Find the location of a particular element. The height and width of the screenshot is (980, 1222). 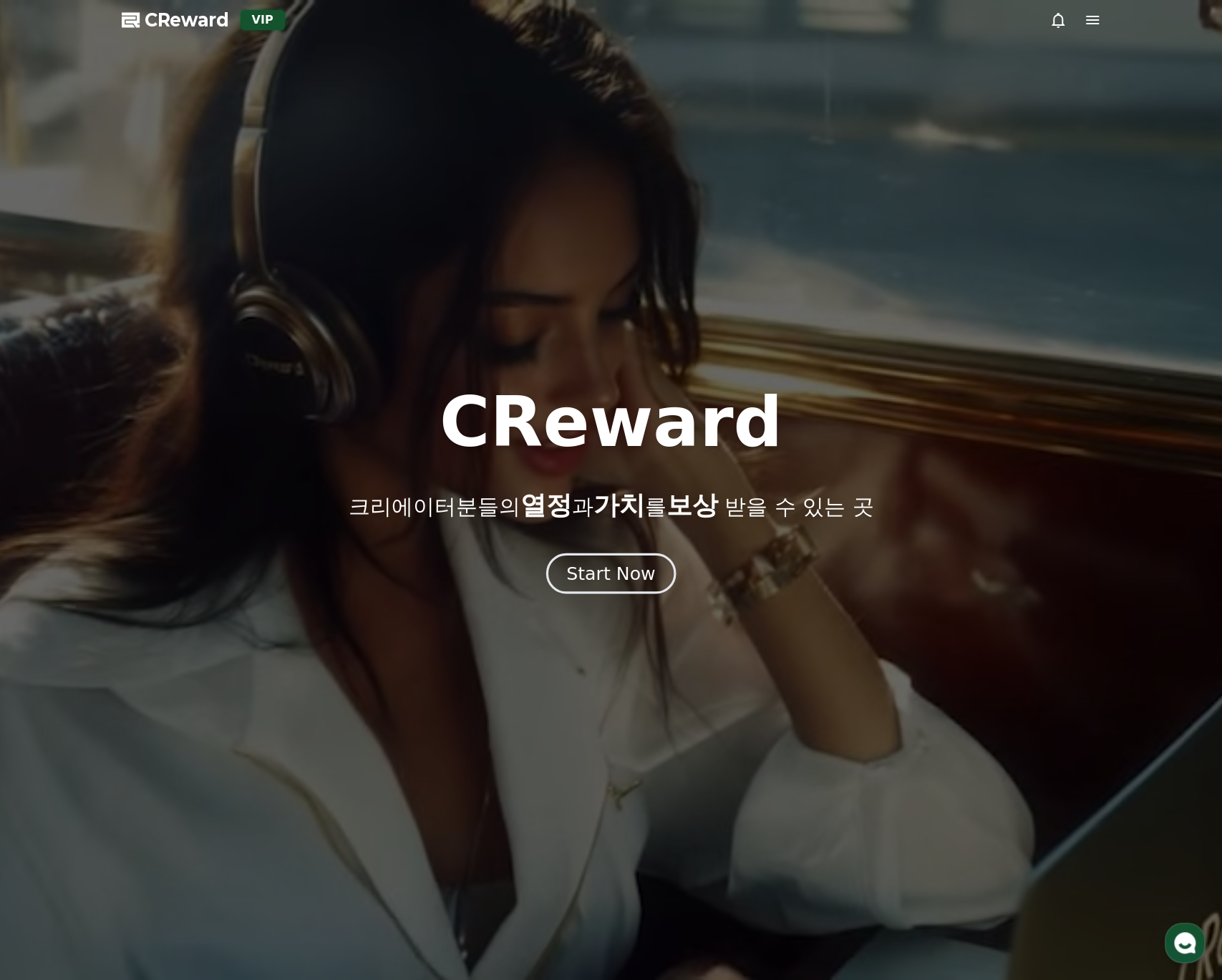

div: Start Now is located at coordinates (611, 573).